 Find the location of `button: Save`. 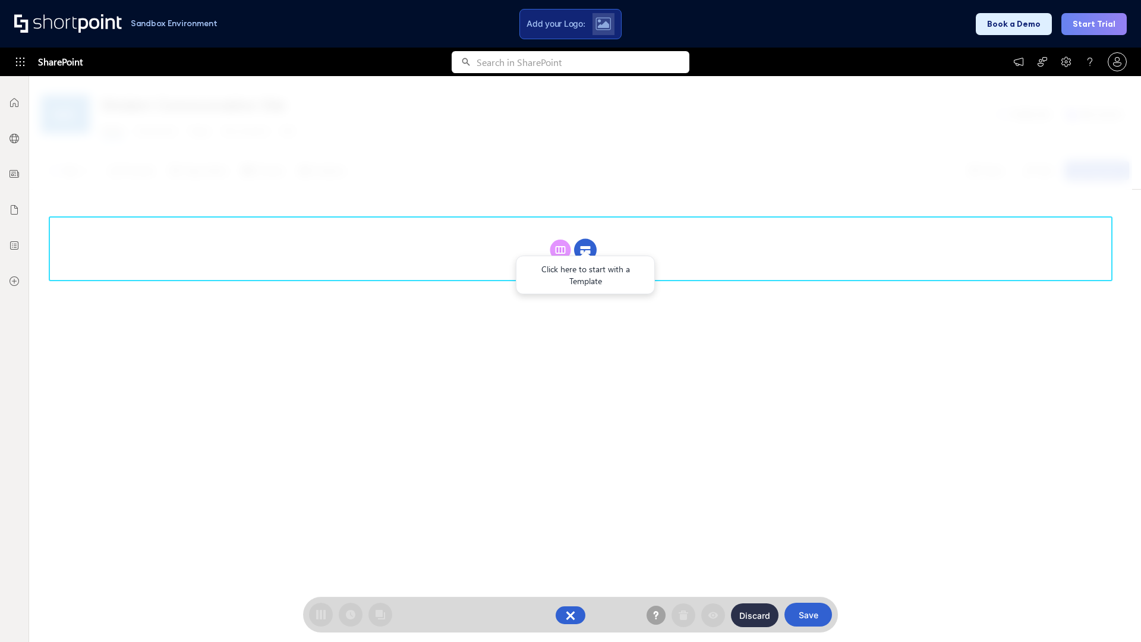

button: Save is located at coordinates (808, 615).